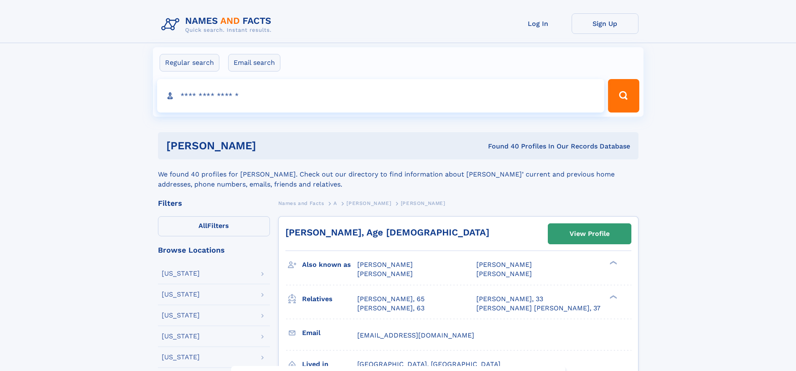  What do you see at coordinates (218, 25) in the screenshot?
I see `img: Logo Names and Facts` at bounding box center [218, 25].